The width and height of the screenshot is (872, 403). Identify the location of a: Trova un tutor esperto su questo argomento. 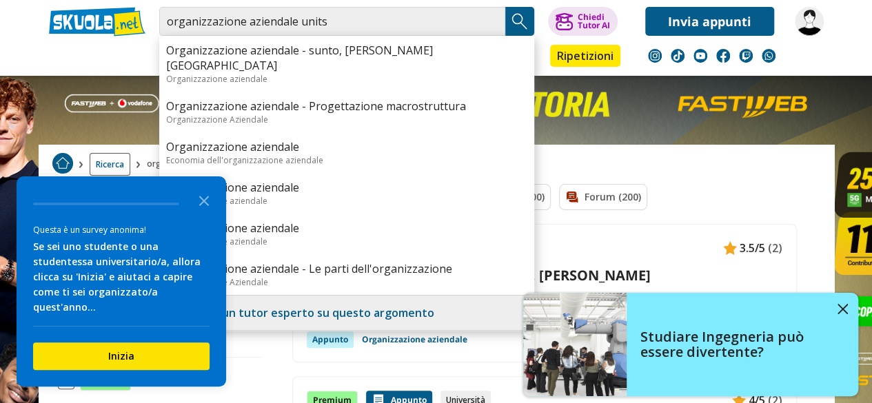
(311, 313).